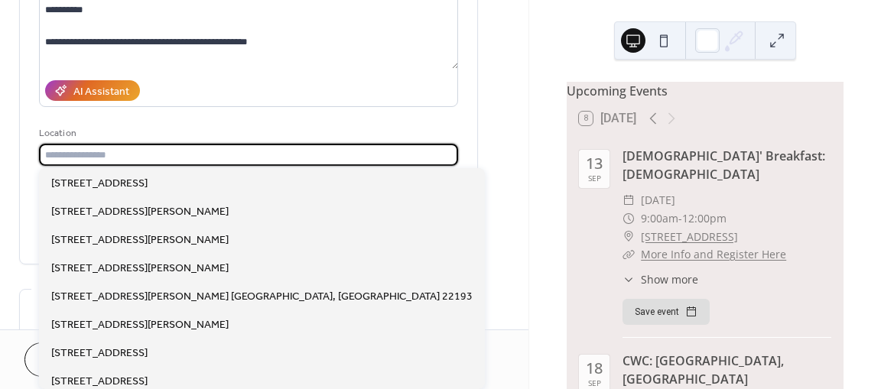  I want to click on div: Location, so click(247, 133).